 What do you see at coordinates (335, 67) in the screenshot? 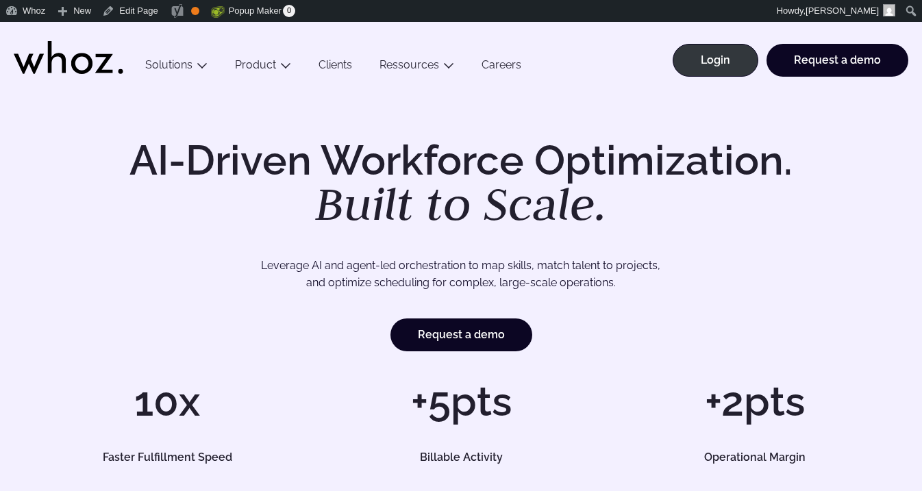
I see `a: Clients` at bounding box center [335, 67].